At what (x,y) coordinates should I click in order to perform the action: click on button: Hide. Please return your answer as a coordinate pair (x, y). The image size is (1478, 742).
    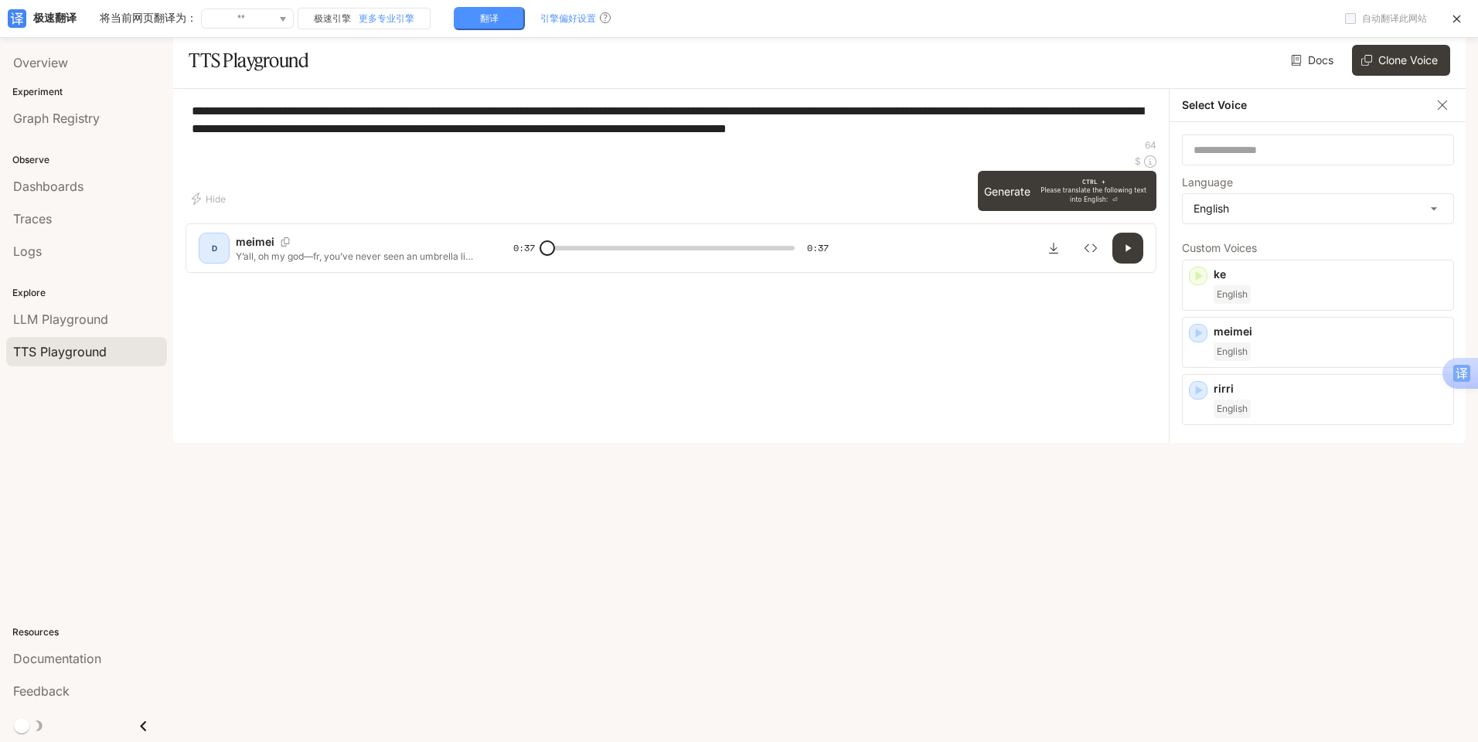
    Looking at the image, I should click on (210, 199).